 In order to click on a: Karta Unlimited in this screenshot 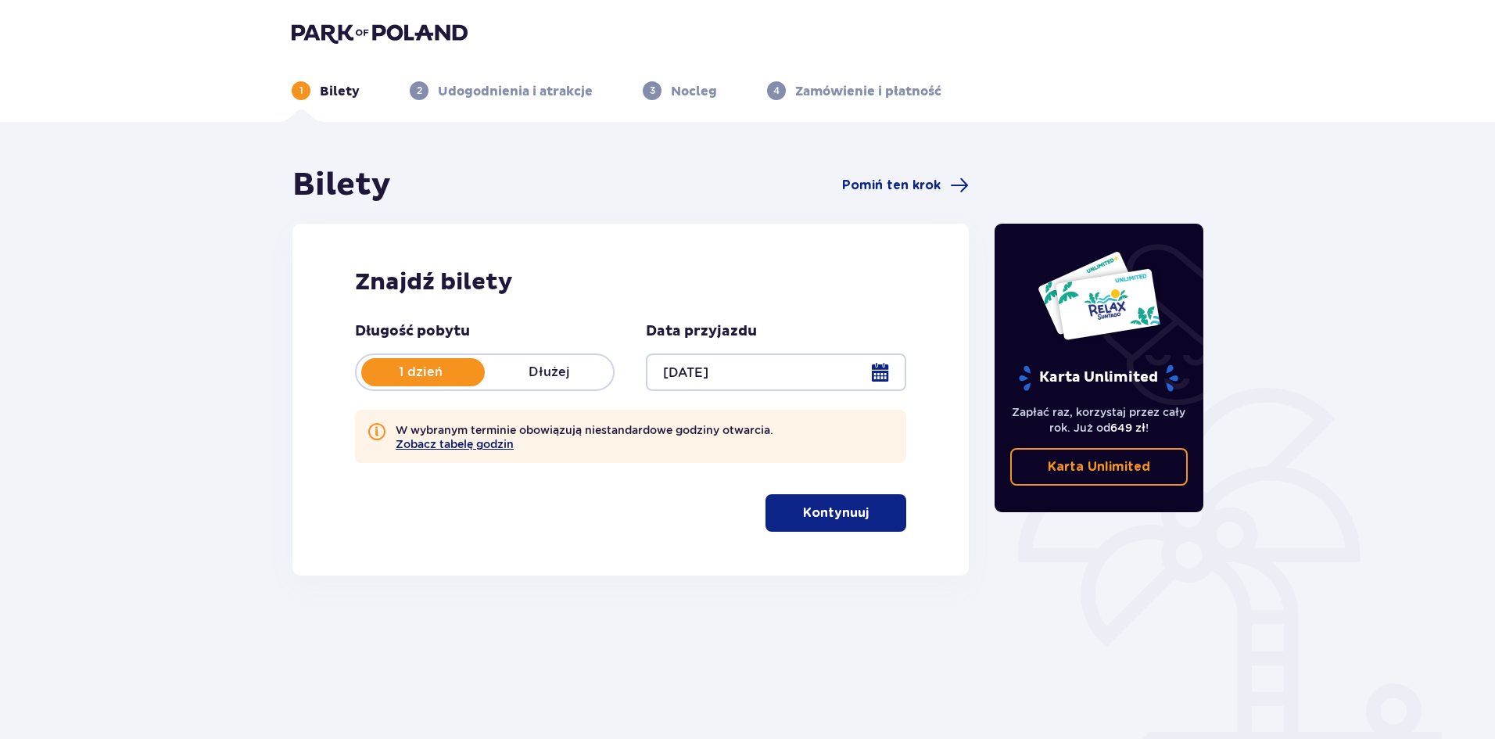, I will do `click(1099, 467)`.